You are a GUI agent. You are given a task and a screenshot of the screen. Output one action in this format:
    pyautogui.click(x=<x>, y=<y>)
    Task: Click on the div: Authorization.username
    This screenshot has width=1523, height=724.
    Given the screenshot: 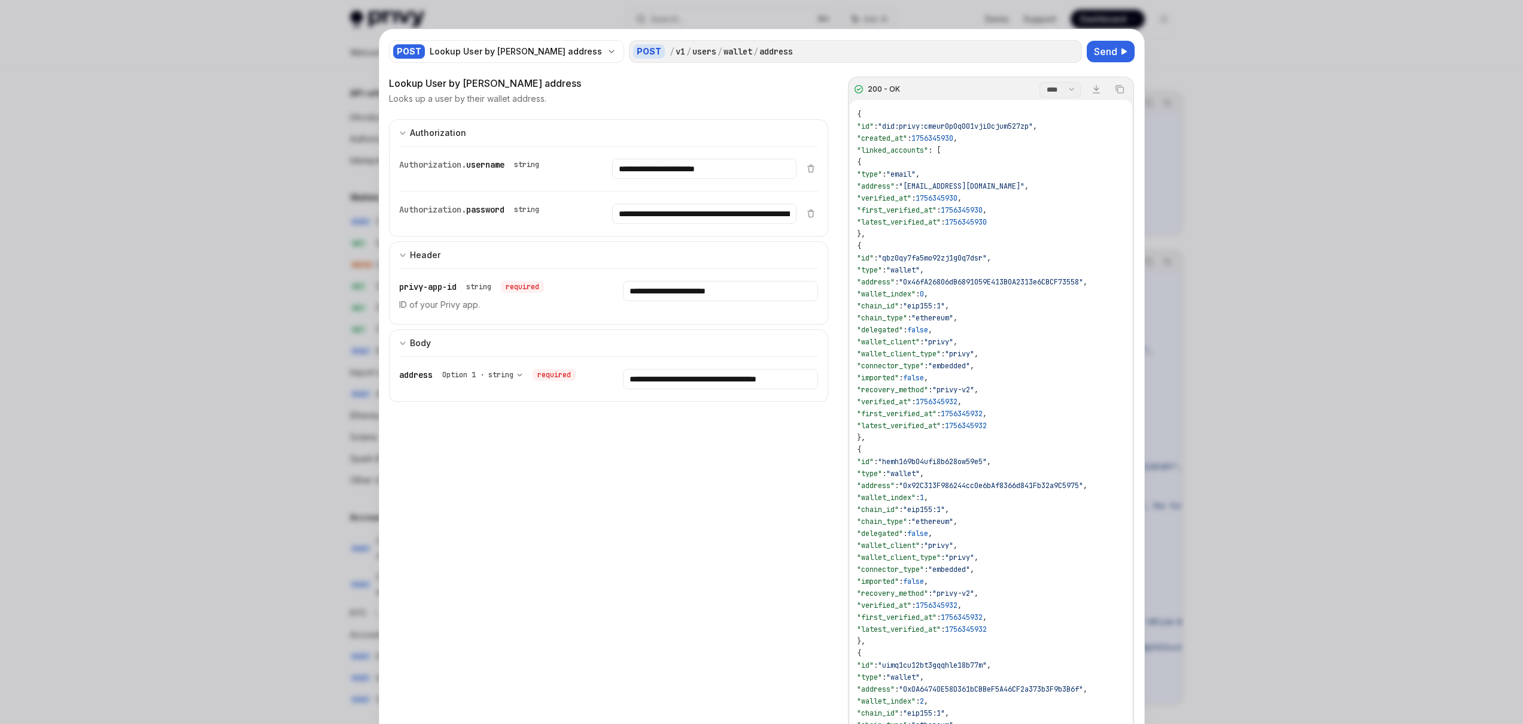 What is the action you would take?
    pyautogui.click(x=472, y=165)
    